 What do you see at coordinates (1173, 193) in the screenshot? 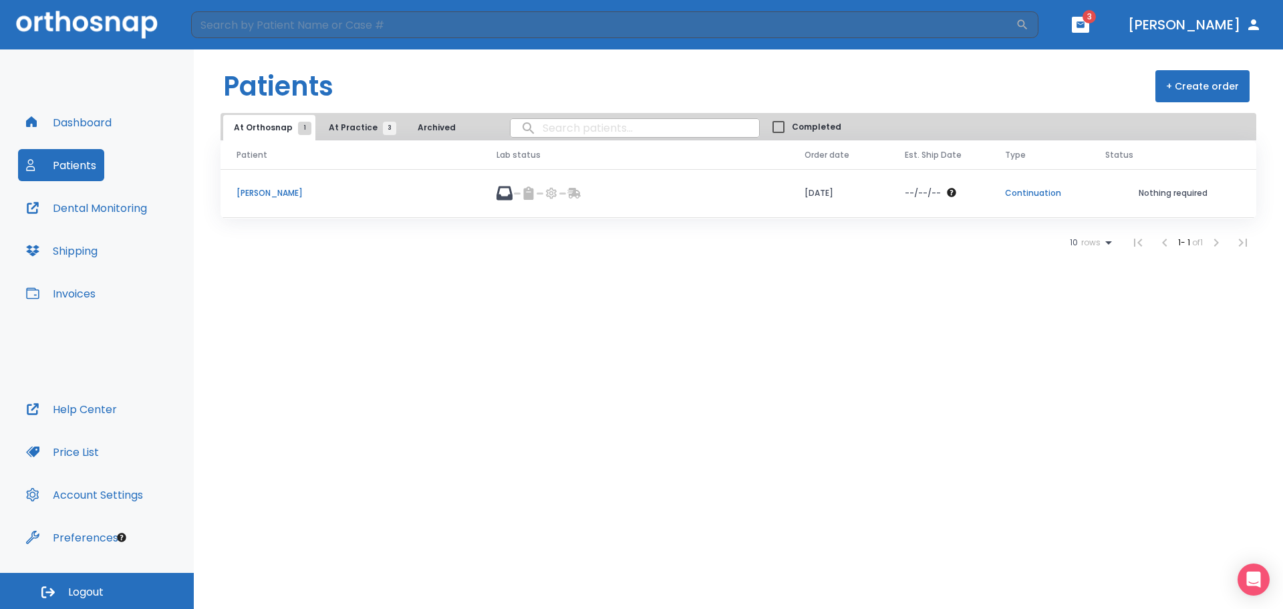
I see `p: Nothing required` at bounding box center [1173, 193].